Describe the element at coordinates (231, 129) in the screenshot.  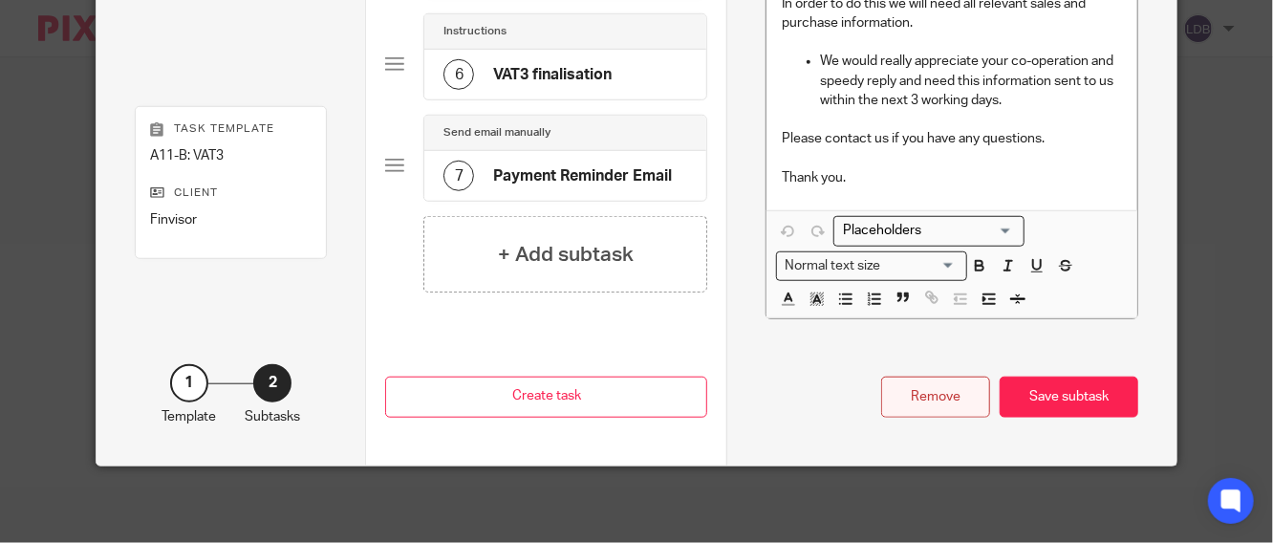
I see `p: Task template` at that location.